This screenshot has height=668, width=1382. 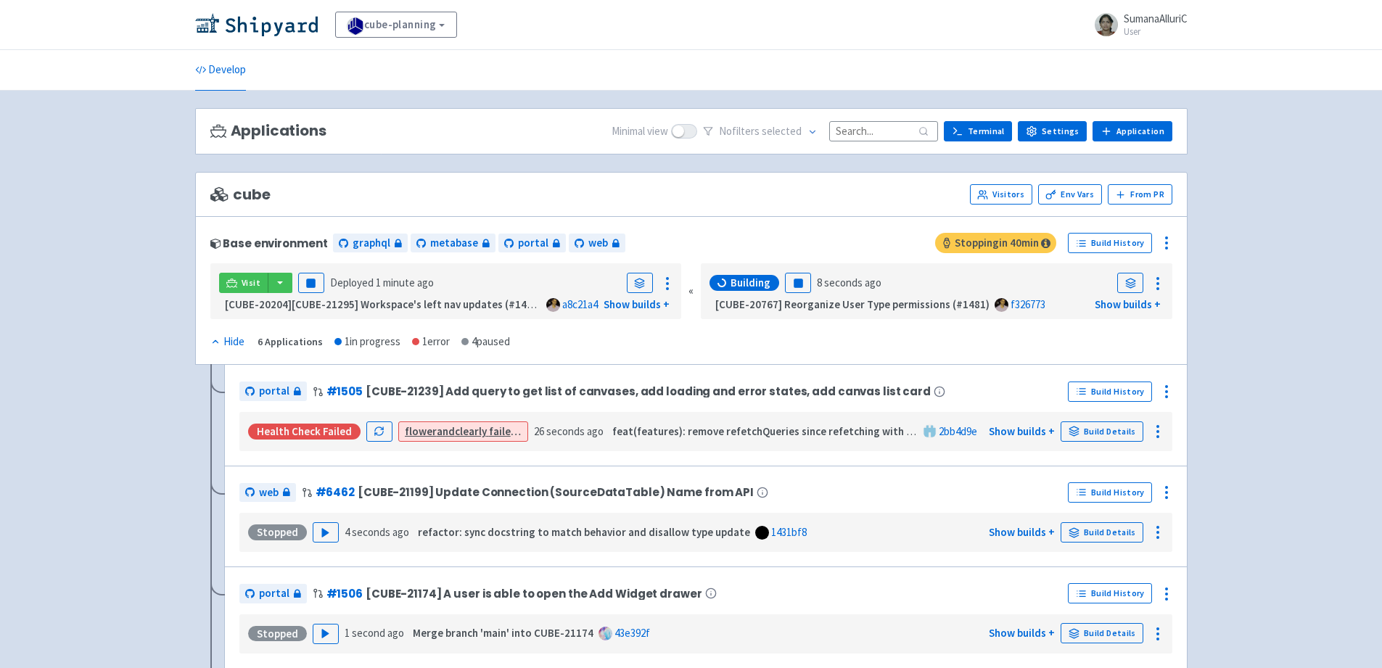 I want to click on div: 6 Applications, so click(x=290, y=342).